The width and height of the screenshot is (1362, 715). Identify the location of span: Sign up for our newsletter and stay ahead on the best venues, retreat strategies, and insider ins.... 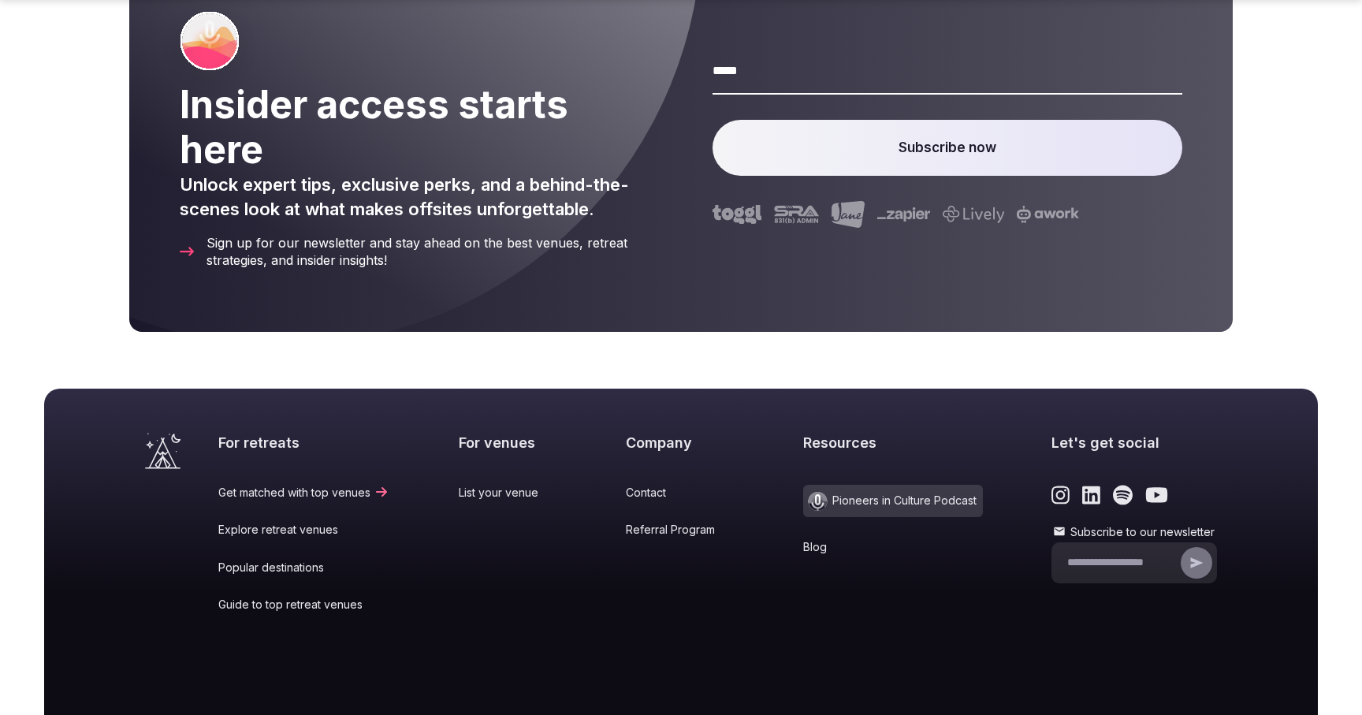
(428, 251).